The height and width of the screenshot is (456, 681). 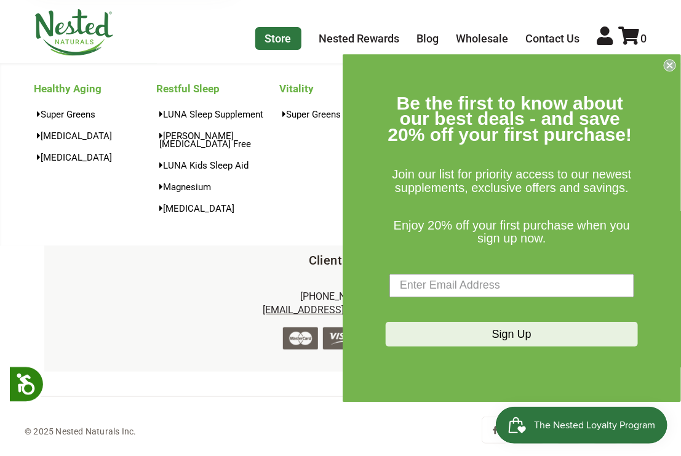 I want to click on input: Enter Email Address, so click(x=512, y=285).